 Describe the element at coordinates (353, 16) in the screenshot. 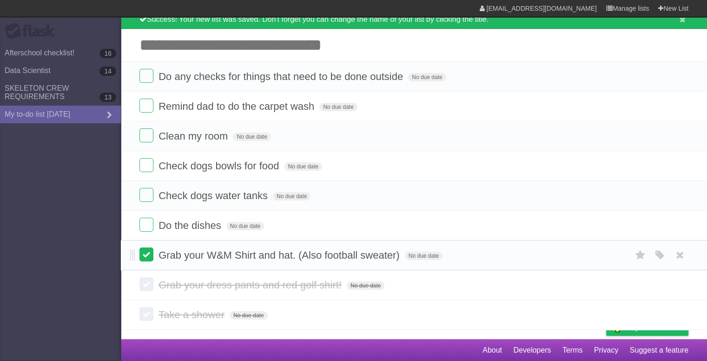

I see `div: Sort New > Old` at that location.